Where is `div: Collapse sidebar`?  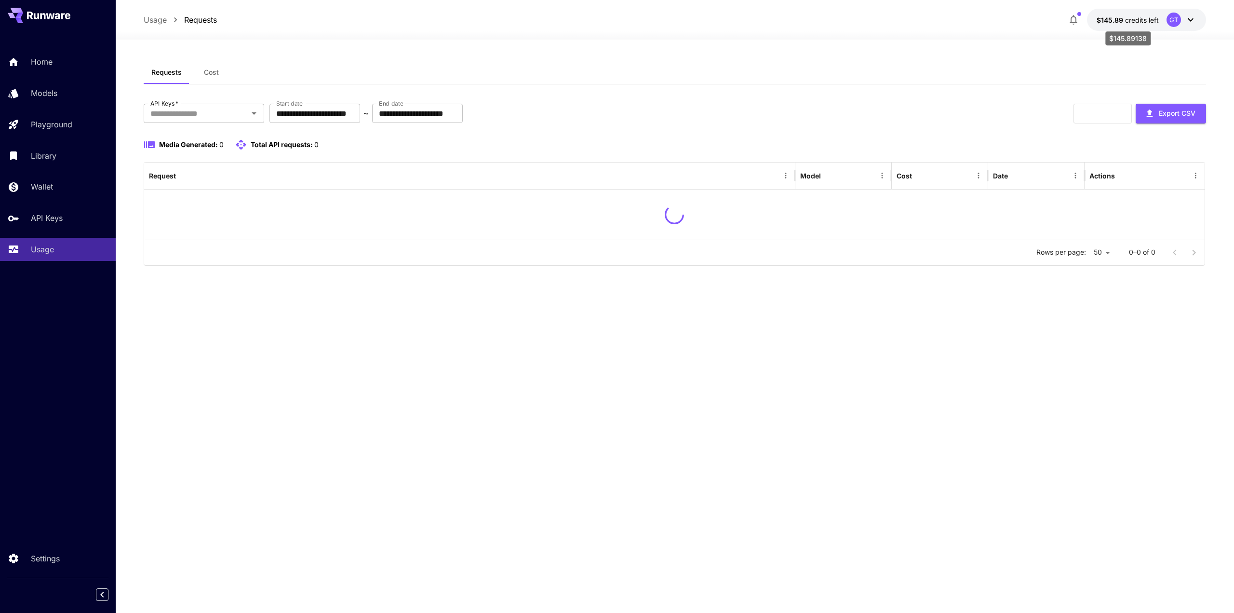 div: Collapse sidebar is located at coordinates (109, 594).